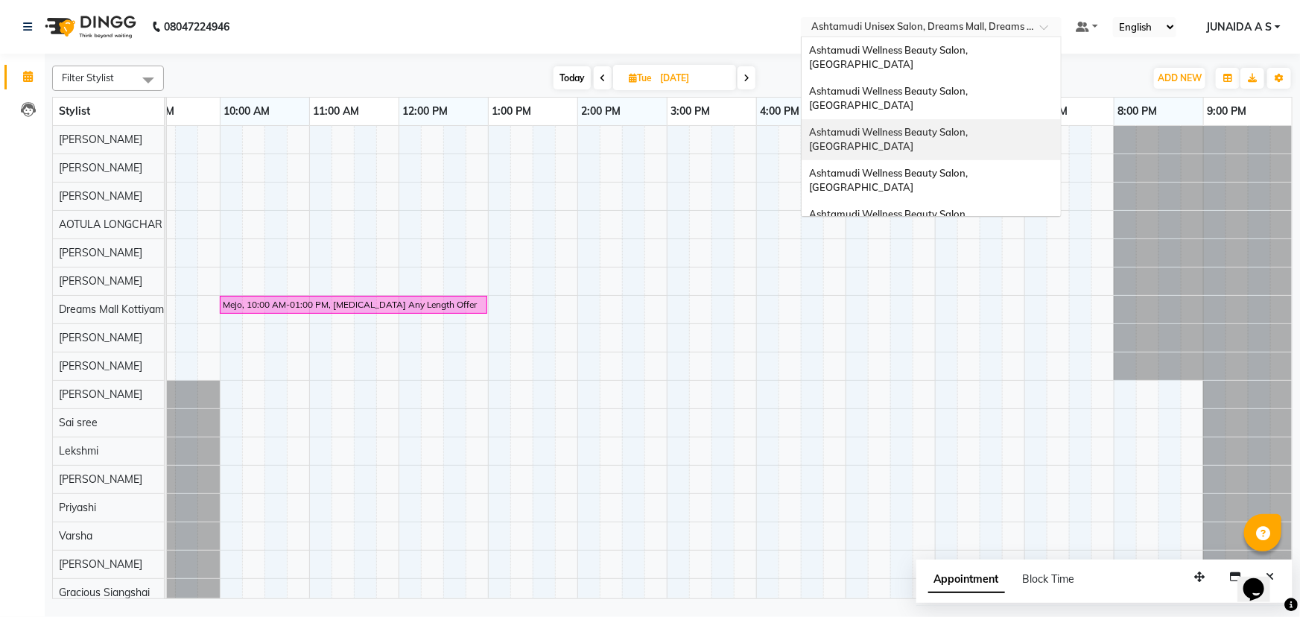 This screenshot has width=1300, height=617. I want to click on a: 8:00 PM, so click(1138, 111).